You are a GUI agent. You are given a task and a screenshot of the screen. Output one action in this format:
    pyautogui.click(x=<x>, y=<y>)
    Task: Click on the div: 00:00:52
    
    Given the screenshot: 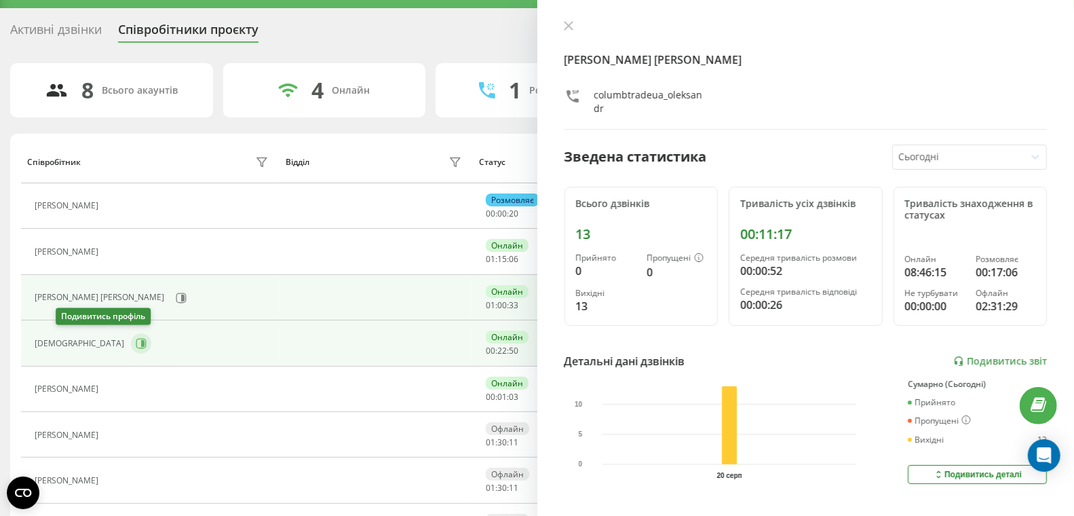 What is the action you would take?
    pyautogui.click(x=805, y=271)
    